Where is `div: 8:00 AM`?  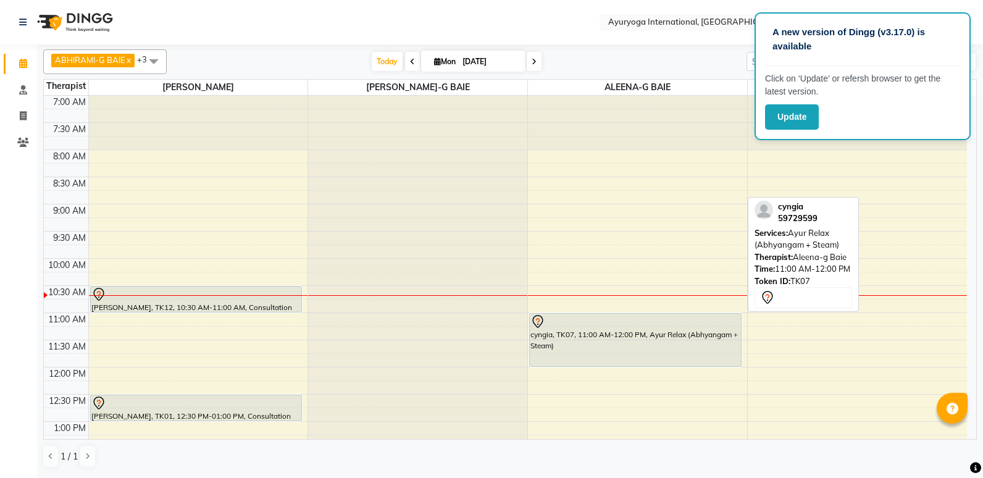 div: 8:00 AM is located at coordinates (69, 156).